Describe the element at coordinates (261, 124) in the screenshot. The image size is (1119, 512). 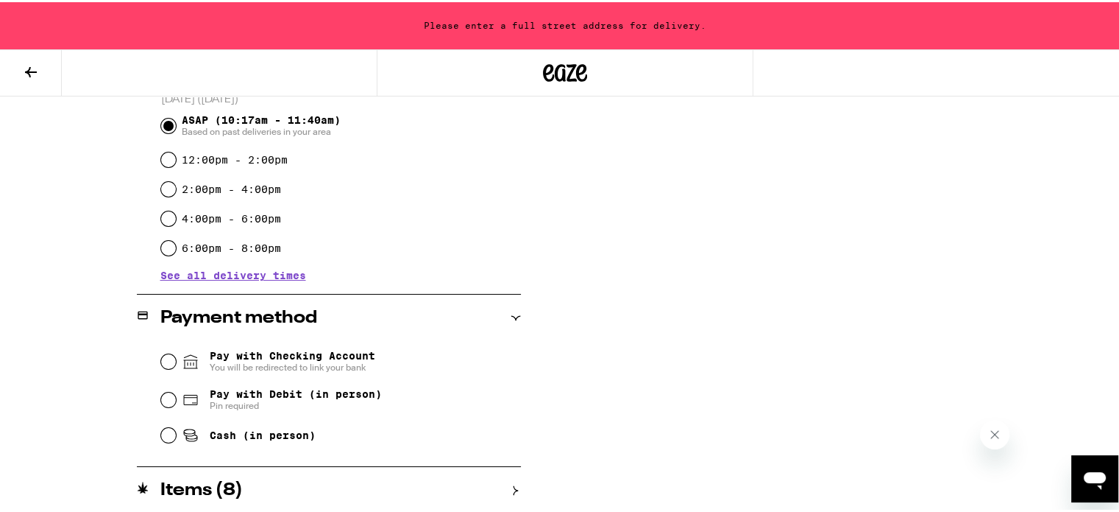
I see `span: ASAP (10:17am - 11:40am)` at that location.